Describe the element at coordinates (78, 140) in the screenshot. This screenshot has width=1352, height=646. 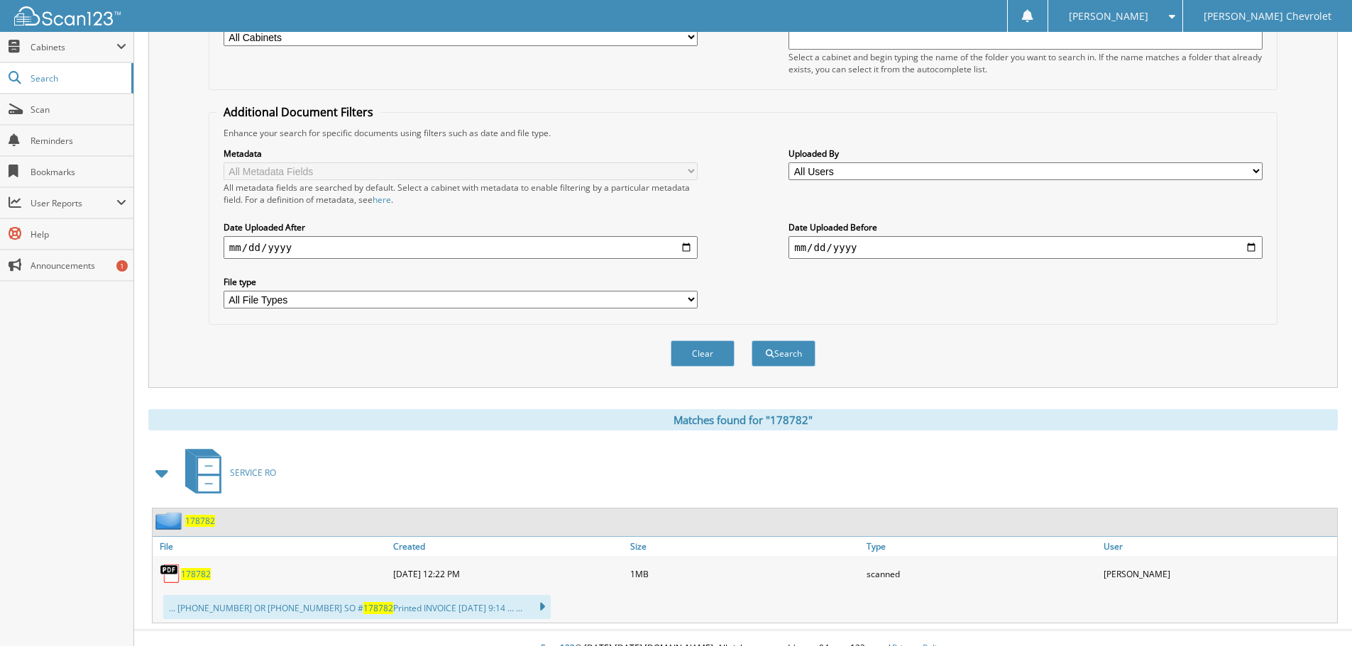
I see `span: Reminders` at that location.